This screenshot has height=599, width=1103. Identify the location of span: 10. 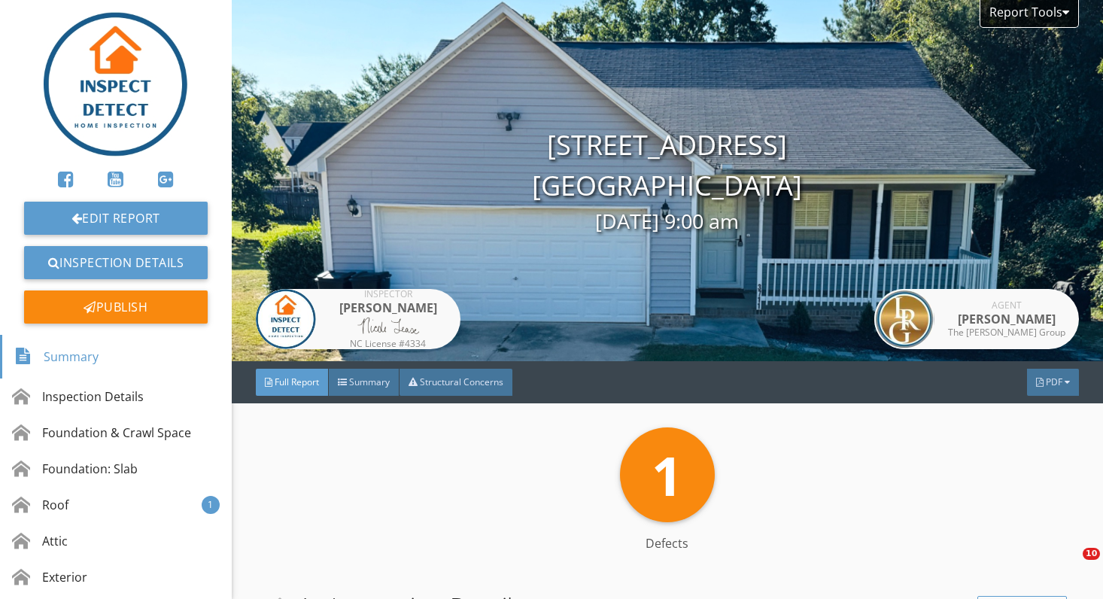
(1091, 554).